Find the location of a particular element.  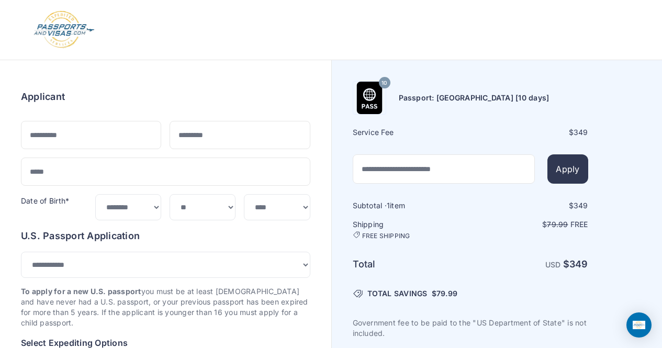

h6: Total is located at coordinates (411, 264).